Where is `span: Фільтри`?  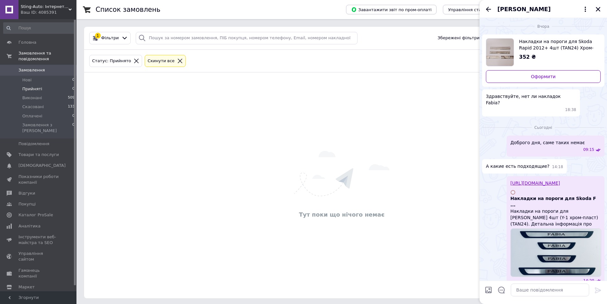
span: Фільтри is located at coordinates (110, 38).